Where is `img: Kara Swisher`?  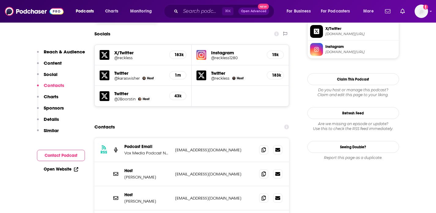 img: Kara Swisher is located at coordinates (144, 78).